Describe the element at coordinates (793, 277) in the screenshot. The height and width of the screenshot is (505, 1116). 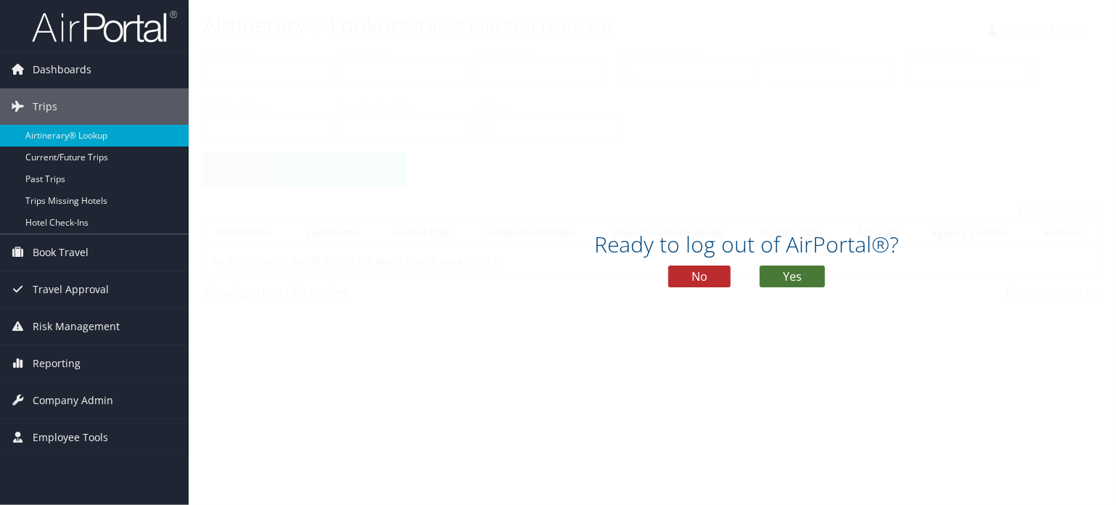
I see `button: Yes` at that location.